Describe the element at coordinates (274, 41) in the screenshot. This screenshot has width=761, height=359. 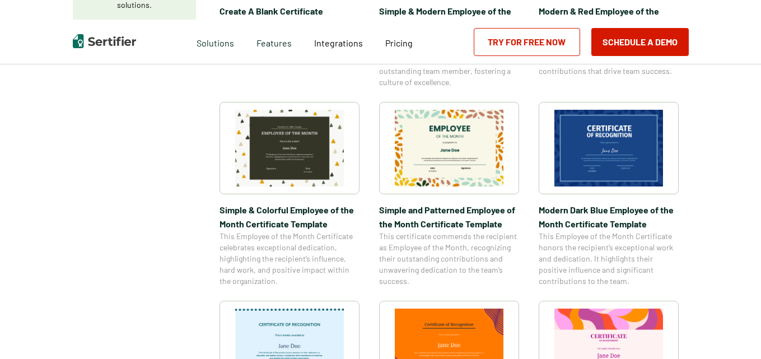
I see `span: Features` at that location.